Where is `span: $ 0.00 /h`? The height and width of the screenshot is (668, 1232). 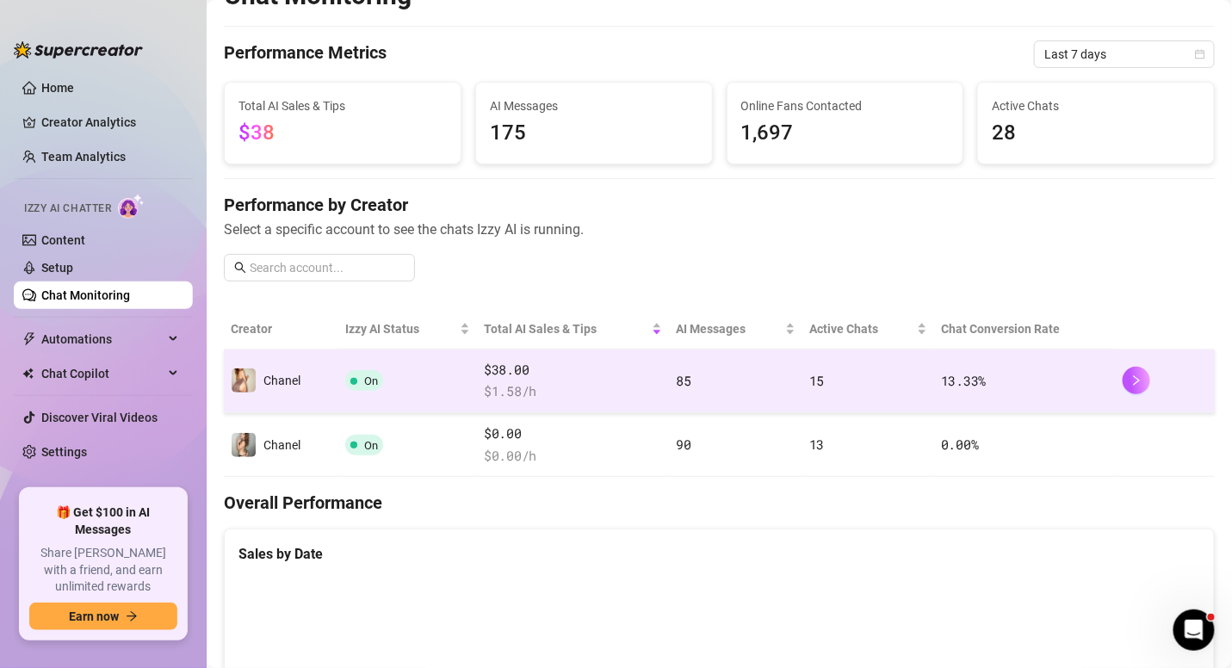
span: $ 0.00 /h is located at coordinates (573, 456).